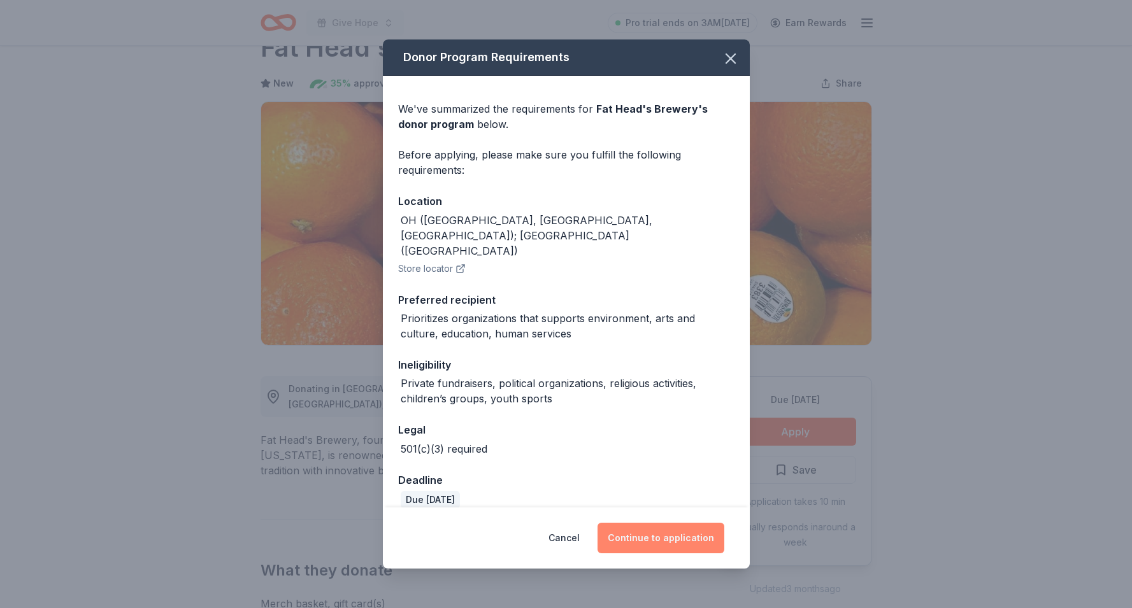 Image resolution: width=1132 pixels, height=608 pixels. I want to click on div: We've summarized the requirements for below., so click(566, 117).